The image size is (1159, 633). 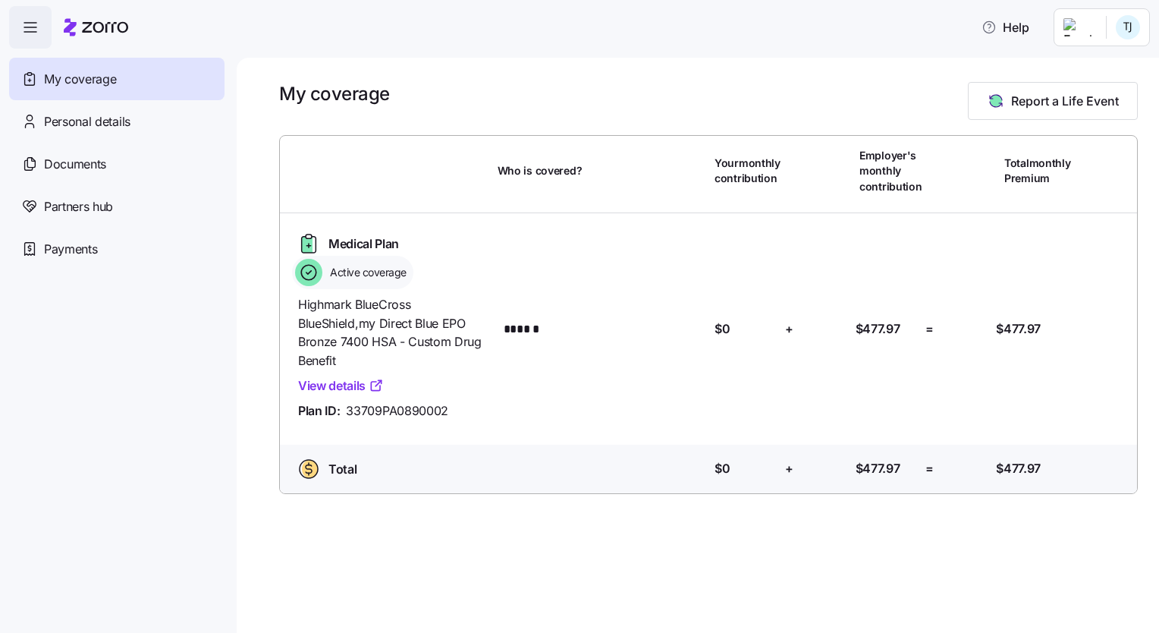 What do you see at coordinates (117, 249) in the screenshot?
I see `a: Payments` at bounding box center [117, 249].